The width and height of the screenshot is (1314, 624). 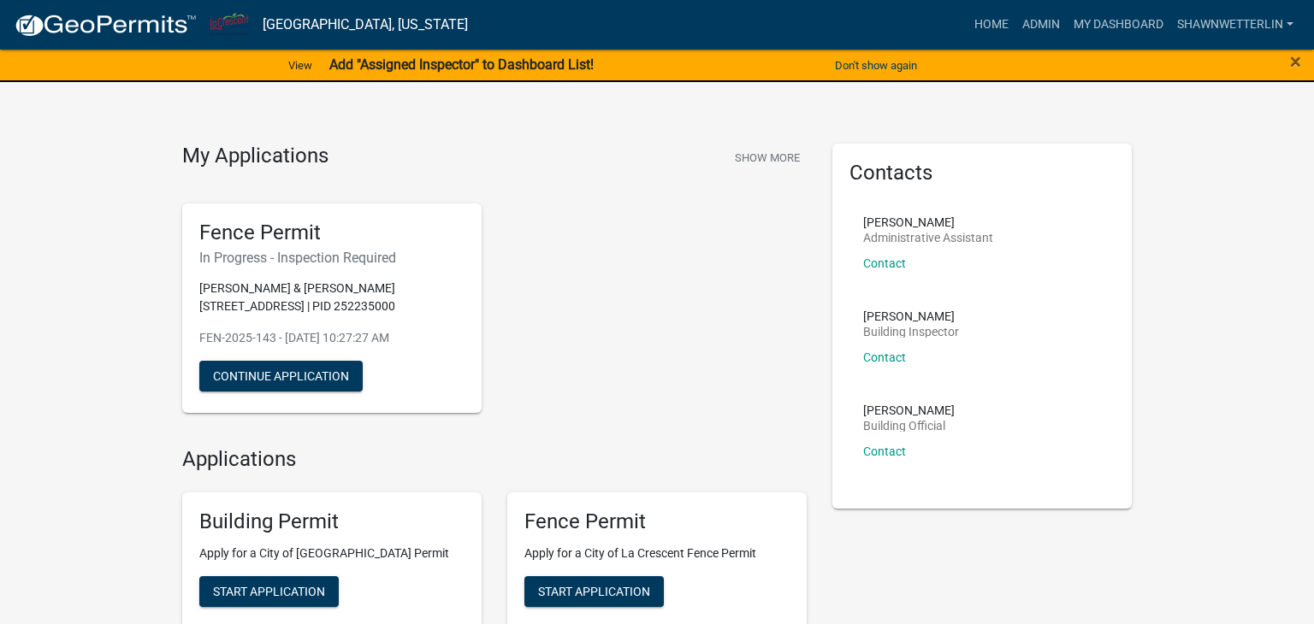 I want to click on a: Home, so click(x=991, y=25).